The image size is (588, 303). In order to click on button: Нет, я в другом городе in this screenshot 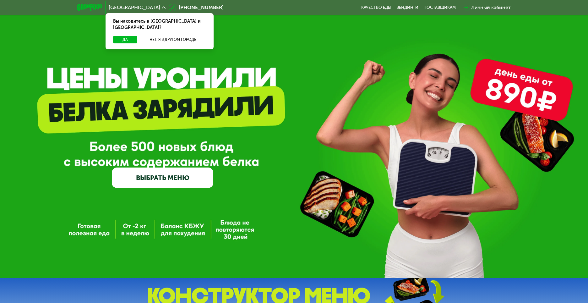, I will do `click(173, 40)`.